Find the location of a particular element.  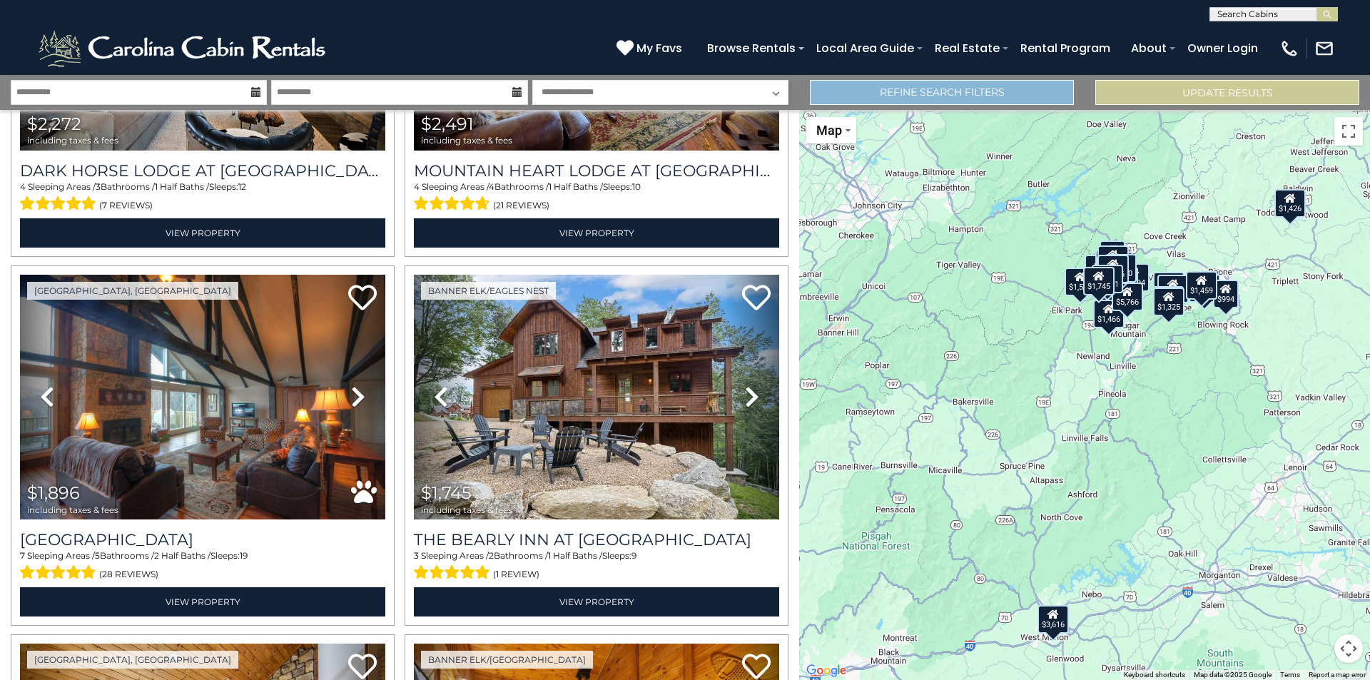

div: $2,536 is located at coordinates (1173, 288).